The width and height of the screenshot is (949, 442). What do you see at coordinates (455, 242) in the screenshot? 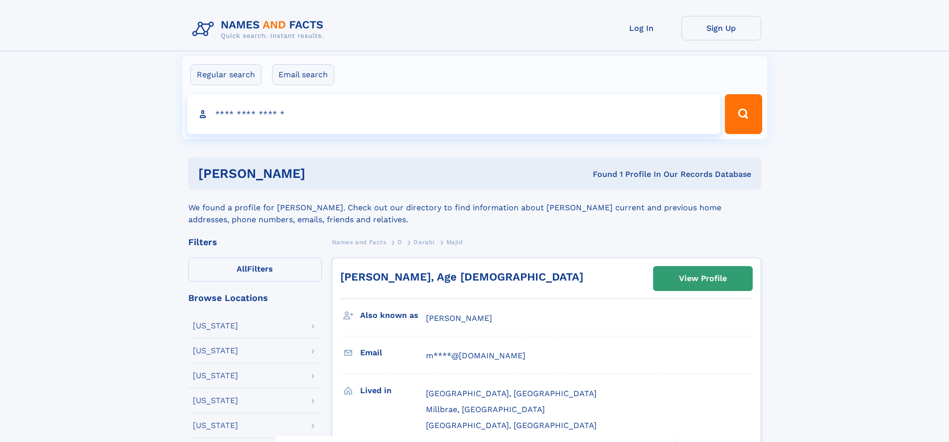
I see `span: Majid` at bounding box center [455, 242].